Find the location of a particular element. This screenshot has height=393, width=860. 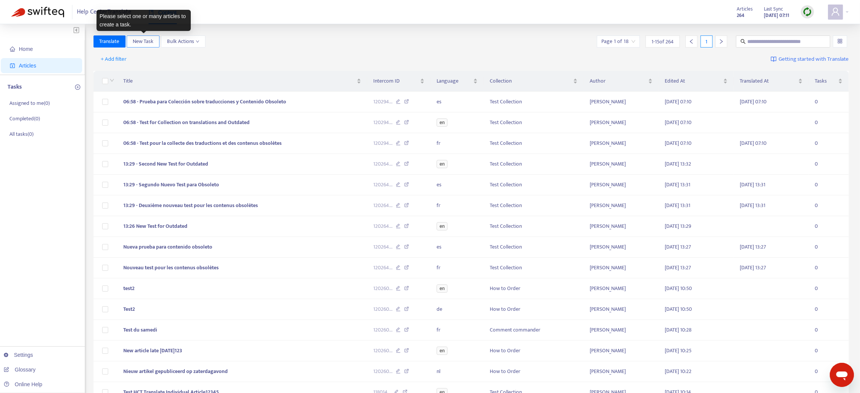

strong: 264 is located at coordinates (741, 15).